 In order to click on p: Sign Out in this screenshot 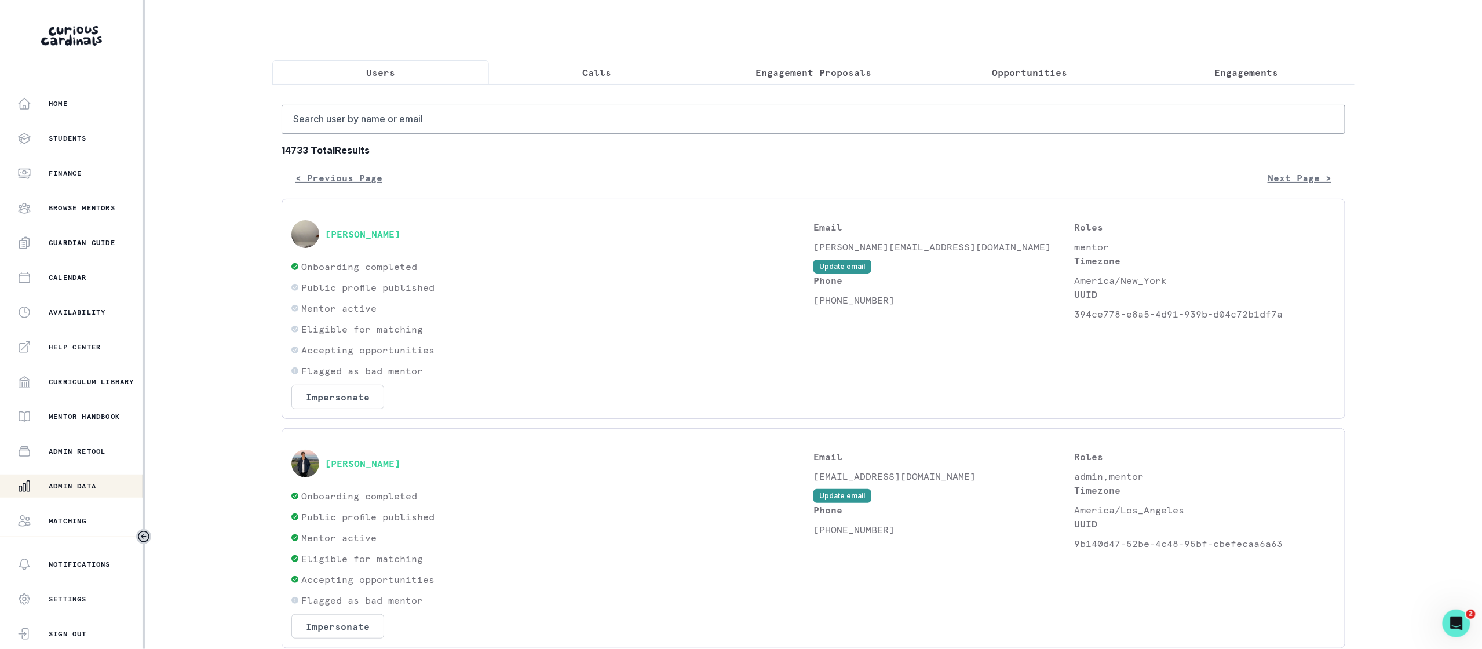, I will do `click(68, 634)`.